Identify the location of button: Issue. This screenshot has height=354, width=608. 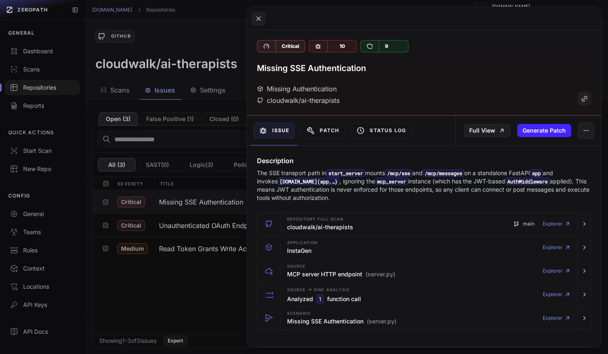
(274, 131).